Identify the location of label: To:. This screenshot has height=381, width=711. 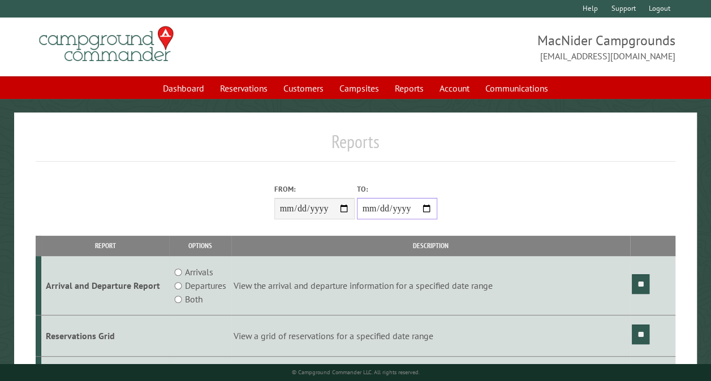
(397, 189).